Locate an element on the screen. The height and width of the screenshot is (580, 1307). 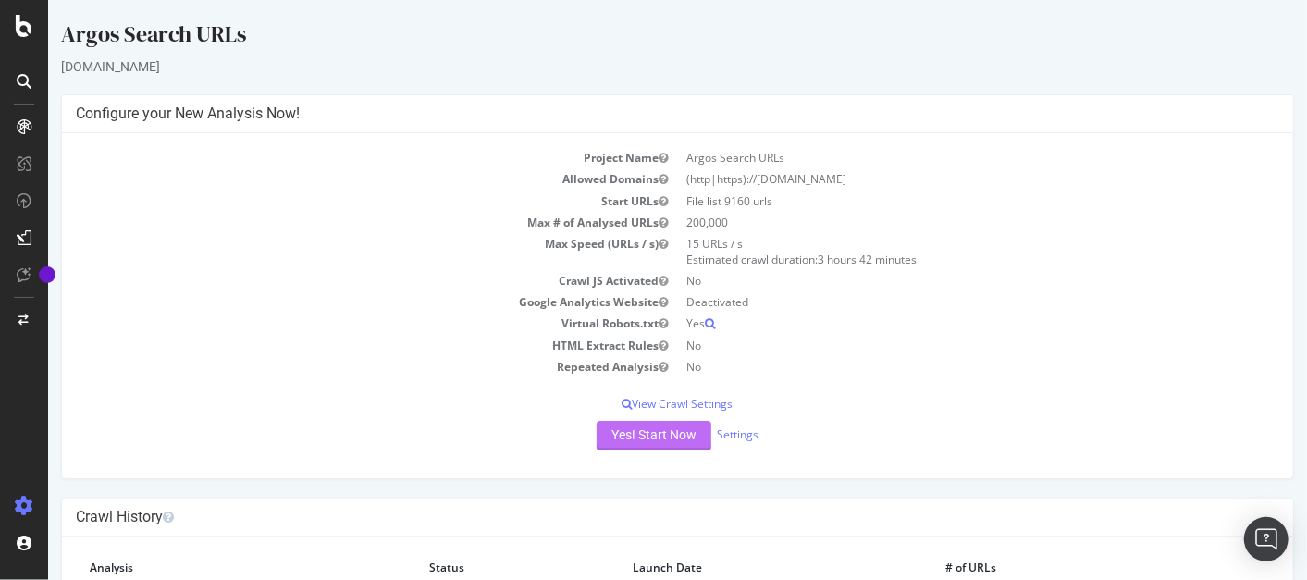
td: Repeated Analysis is located at coordinates (328, 366).